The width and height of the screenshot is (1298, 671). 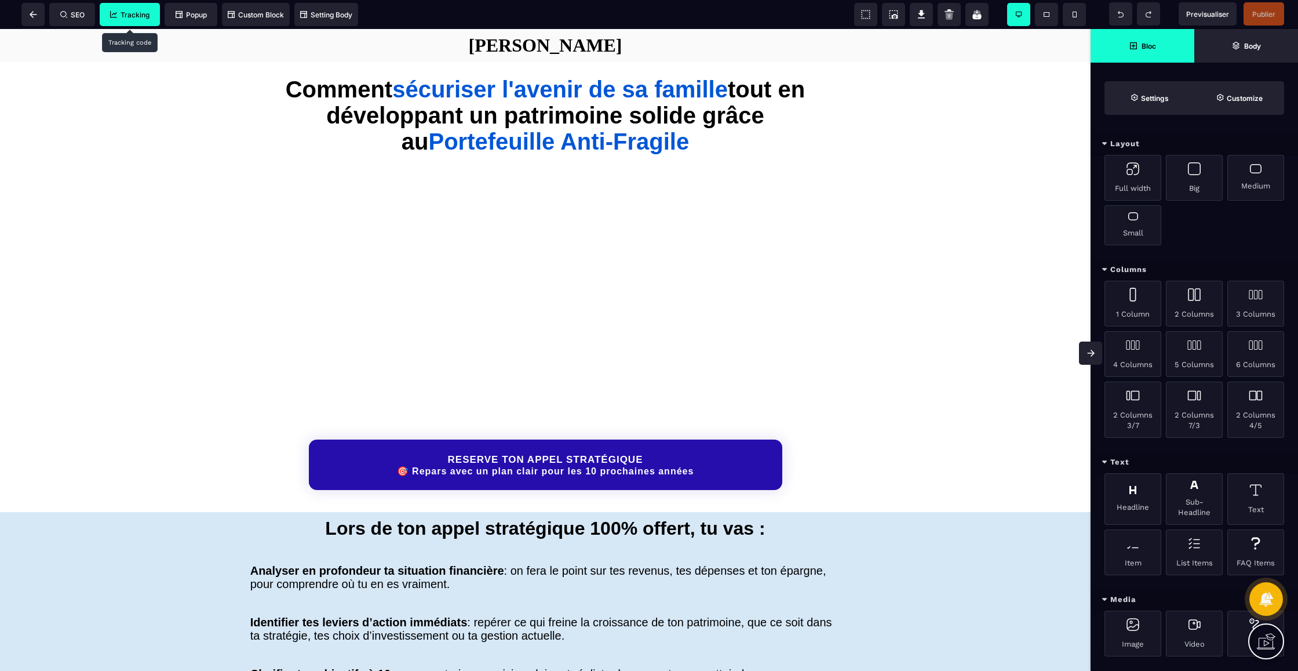 I want to click on div: 2 Columns, so click(x=1194, y=303).